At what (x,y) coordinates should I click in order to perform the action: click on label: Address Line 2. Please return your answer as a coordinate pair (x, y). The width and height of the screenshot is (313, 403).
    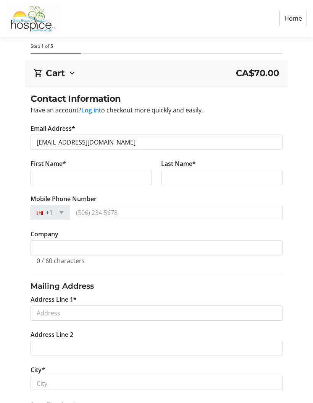
    Looking at the image, I should click on (52, 334).